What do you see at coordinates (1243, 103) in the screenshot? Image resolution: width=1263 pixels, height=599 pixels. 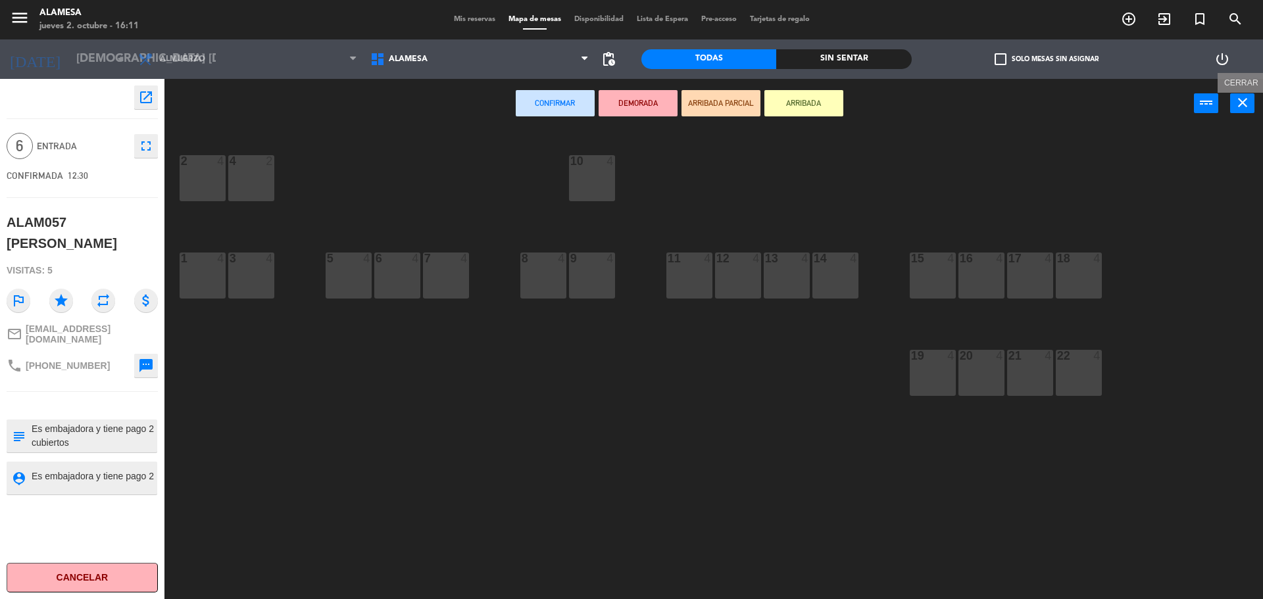 I see `i: close` at bounding box center [1243, 103].